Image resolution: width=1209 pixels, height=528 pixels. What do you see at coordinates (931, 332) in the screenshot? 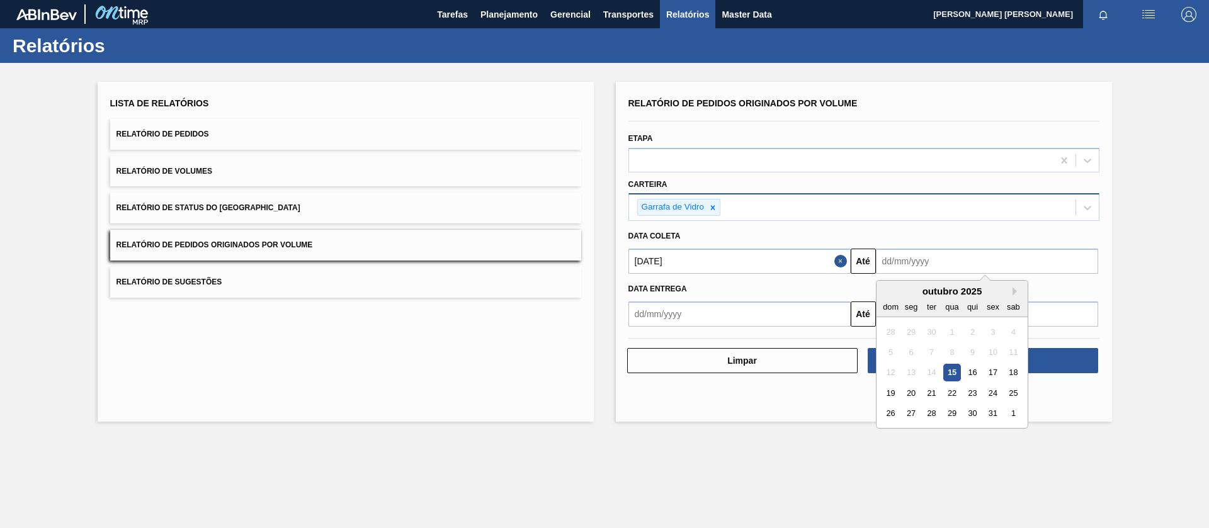
I see `div: Not available terça-feira, 30 de setembro de 2025` at bounding box center [931, 332].